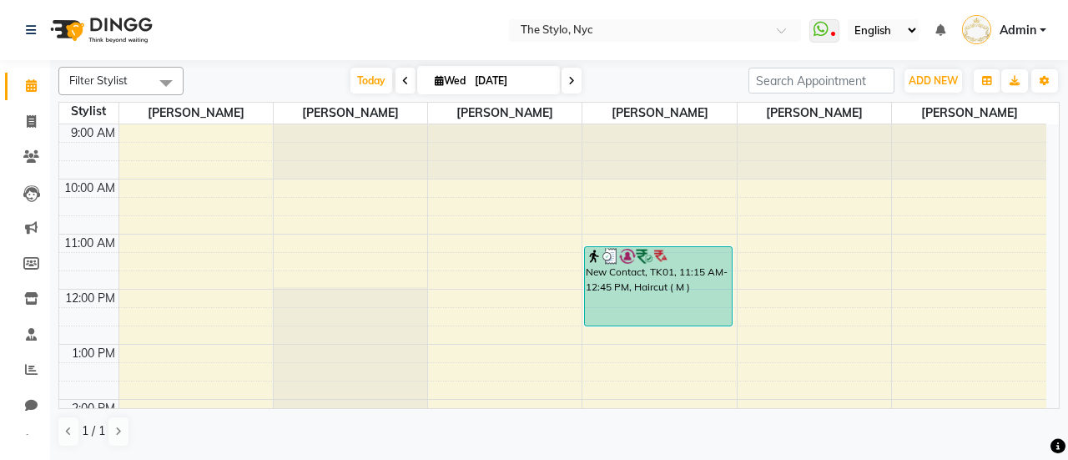 This screenshot has width=1068, height=460. What do you see at coordinates (98, 80) in the screenshot?
I see `span: Filter Stylist` at bounding box center [98, 80].